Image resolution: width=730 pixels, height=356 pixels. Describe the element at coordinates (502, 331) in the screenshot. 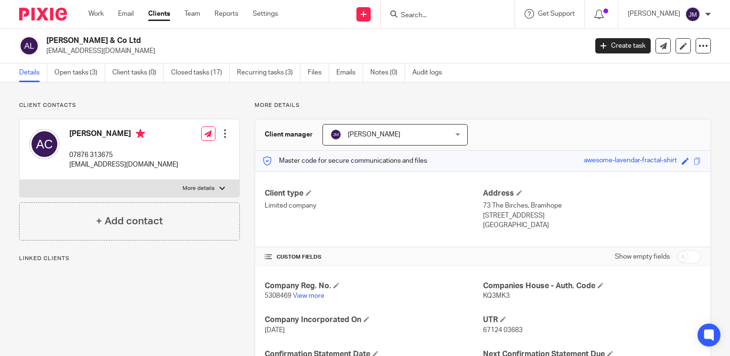

I see `span: 67124 03683` at that location.